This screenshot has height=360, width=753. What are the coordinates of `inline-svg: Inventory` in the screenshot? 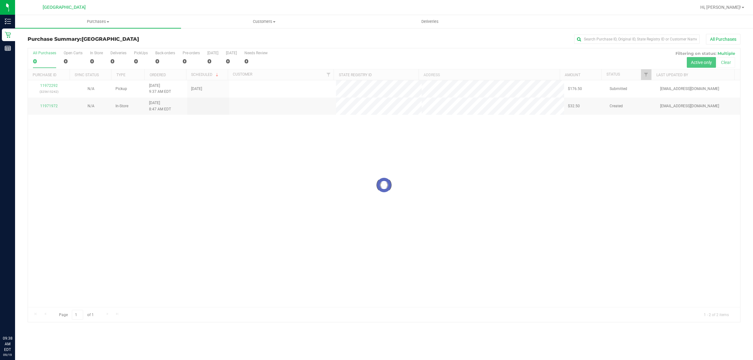 It's located at (8, 21).